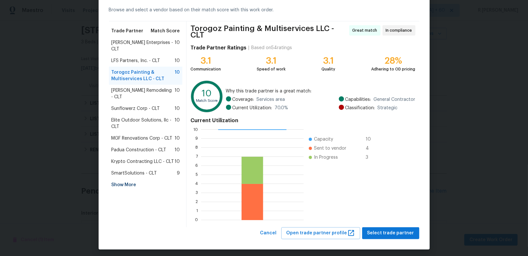 This screenshot has width=528, height=256. What do you see at coordinates (243, 100) in the screenshot?
I see `span: Coverage:` at bounding box center [243, 100].